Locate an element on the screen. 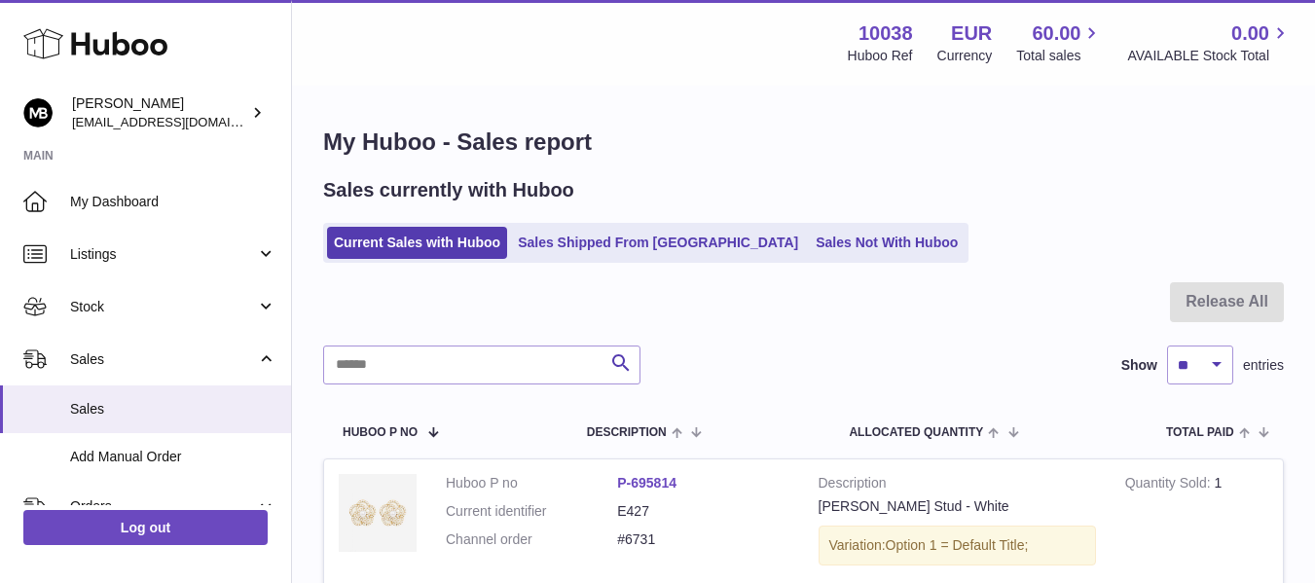 The height and width of the screenshot is (583, 1315). a: P-695814 is located at coordinates (646, 483).